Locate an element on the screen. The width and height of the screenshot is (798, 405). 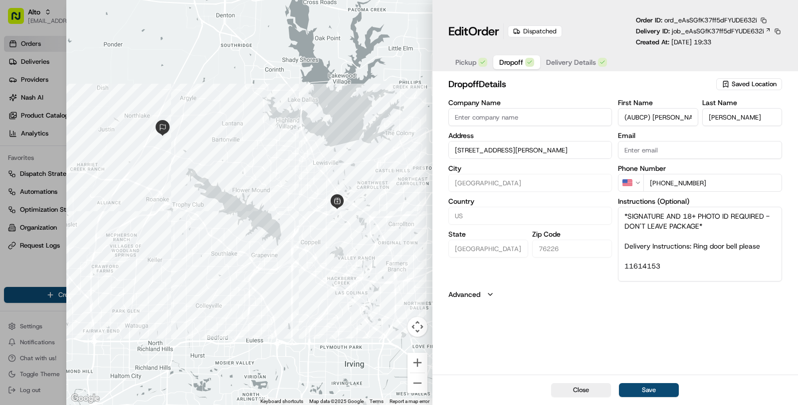
span: ord_eAsSGfK37ff5dFYUDE632i is located at coordinates (711, 20).